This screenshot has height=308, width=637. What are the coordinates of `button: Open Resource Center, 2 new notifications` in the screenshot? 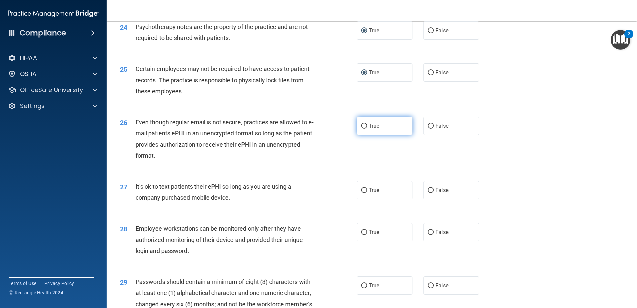 It's located at (621, 40).